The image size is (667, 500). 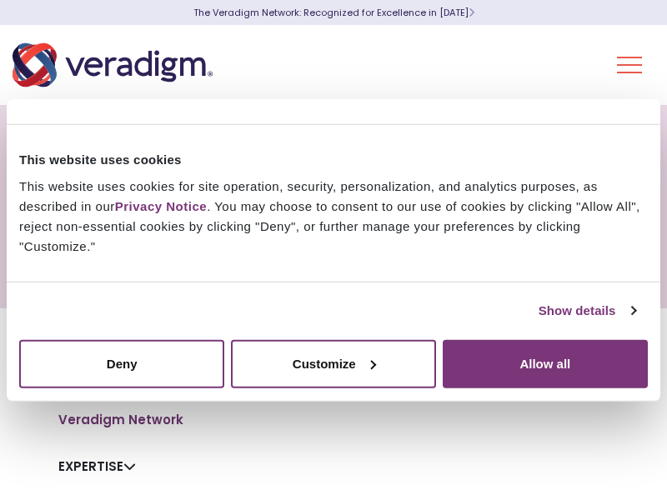 I want to click on a: Veradigm Network, so click(x=121, y=420).